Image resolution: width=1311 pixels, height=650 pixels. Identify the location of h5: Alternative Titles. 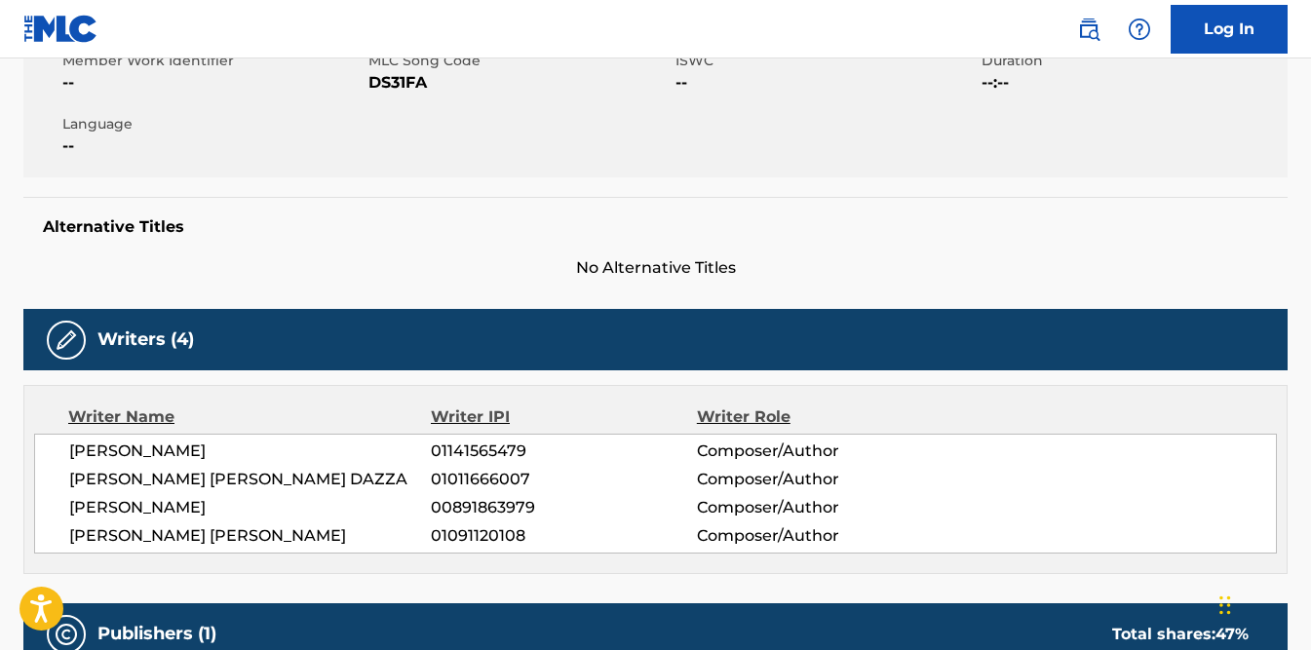
(655, 227).